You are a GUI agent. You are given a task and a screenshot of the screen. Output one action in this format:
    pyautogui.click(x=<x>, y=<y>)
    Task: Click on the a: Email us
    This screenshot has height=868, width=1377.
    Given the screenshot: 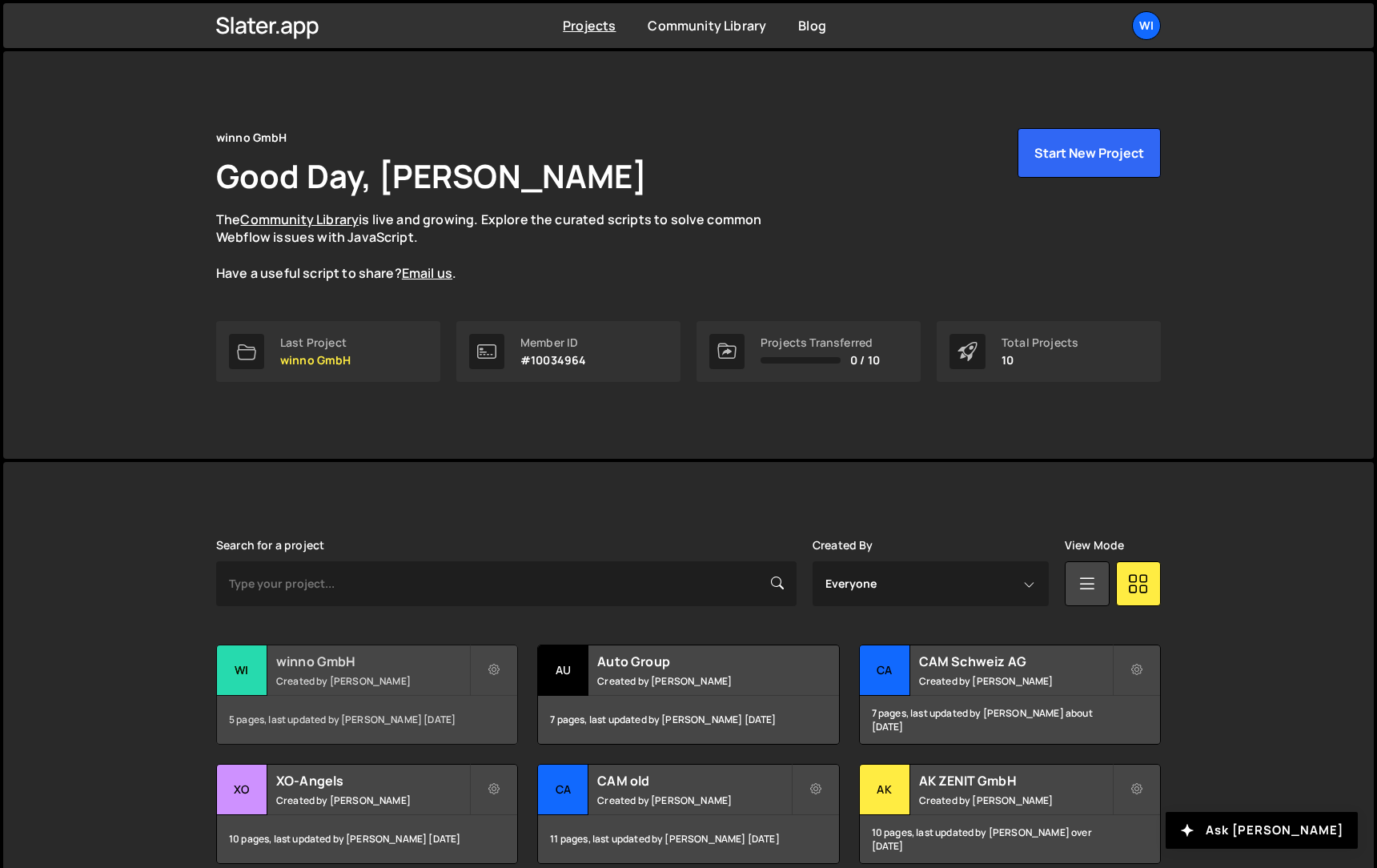 What is the action you would take?
    pyautogui.click(x=427, y=273)
    